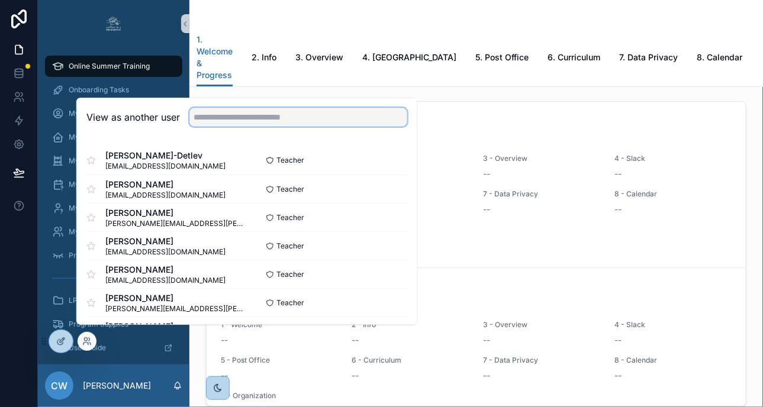 The image size is (763, 407). I want to click on a: My Profile, so click(114, 114).